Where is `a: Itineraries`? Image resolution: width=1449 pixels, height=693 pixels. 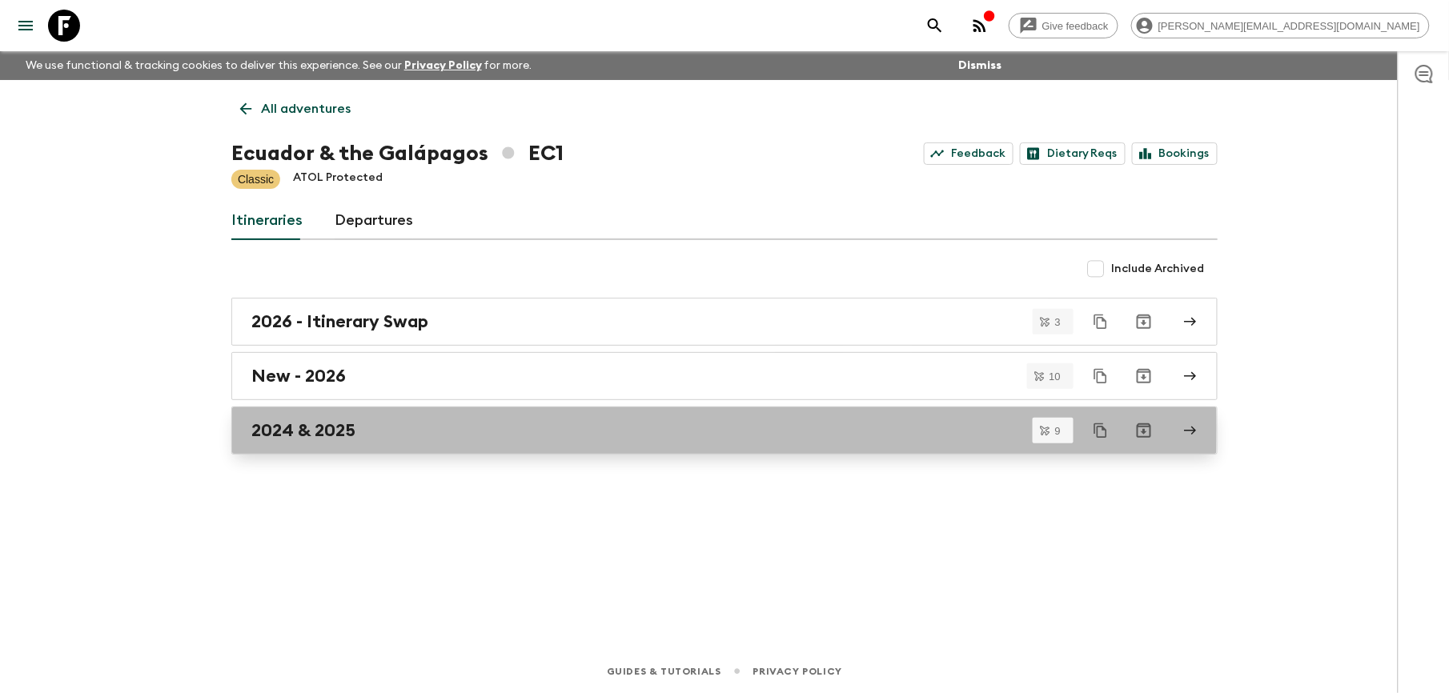 a: Itineraries is located at coordinates (267, 221).